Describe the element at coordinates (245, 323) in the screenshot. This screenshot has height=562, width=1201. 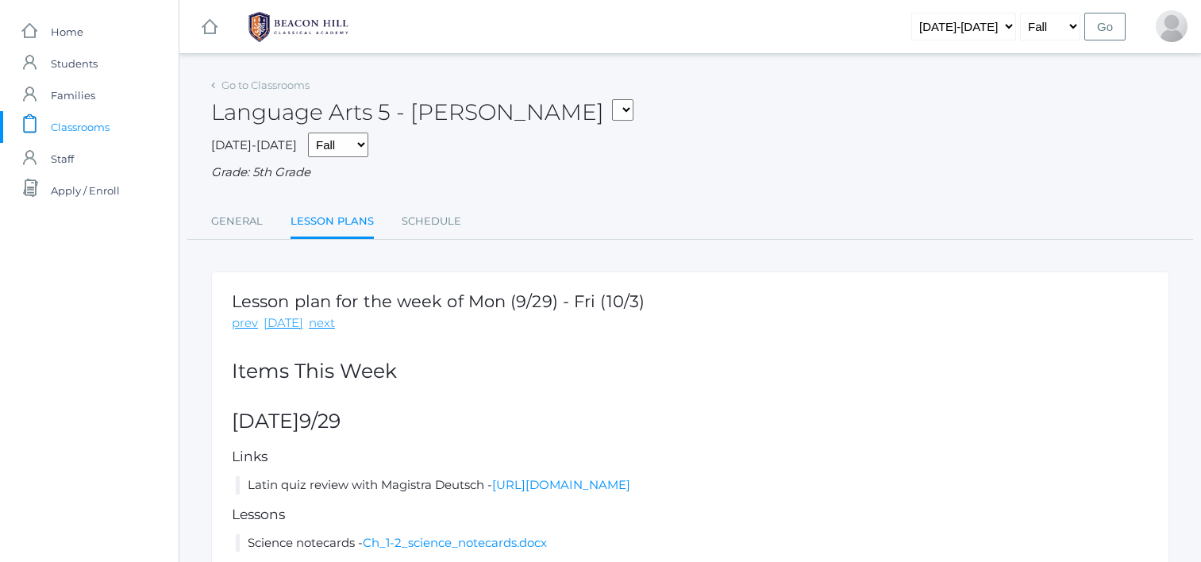
I see `a: prev` at that location.